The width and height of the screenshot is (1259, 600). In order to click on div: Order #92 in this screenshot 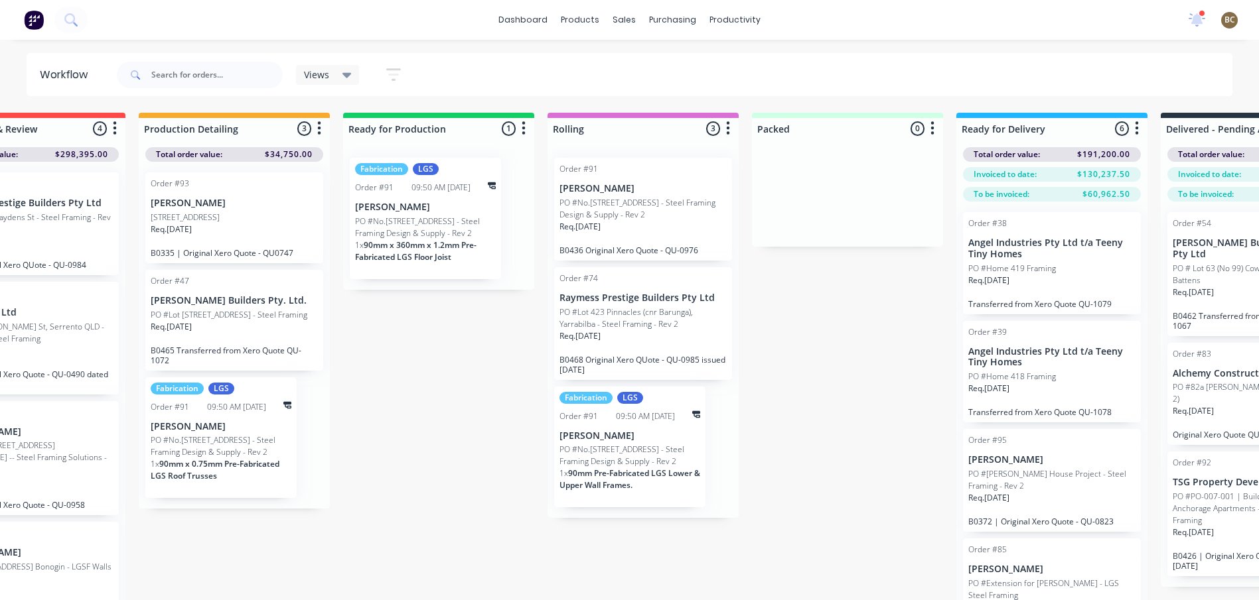, I will do `click(1192, 463)`.